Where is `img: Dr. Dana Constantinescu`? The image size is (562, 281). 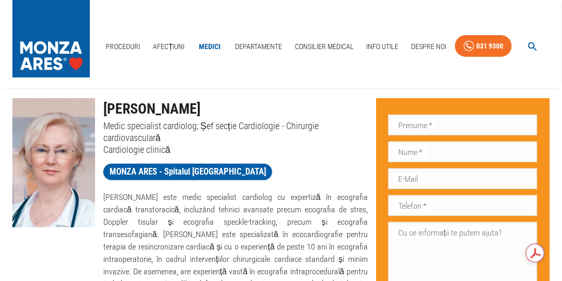 img: Dr. Dana Constantinescu is located at coordinates (54, 163).